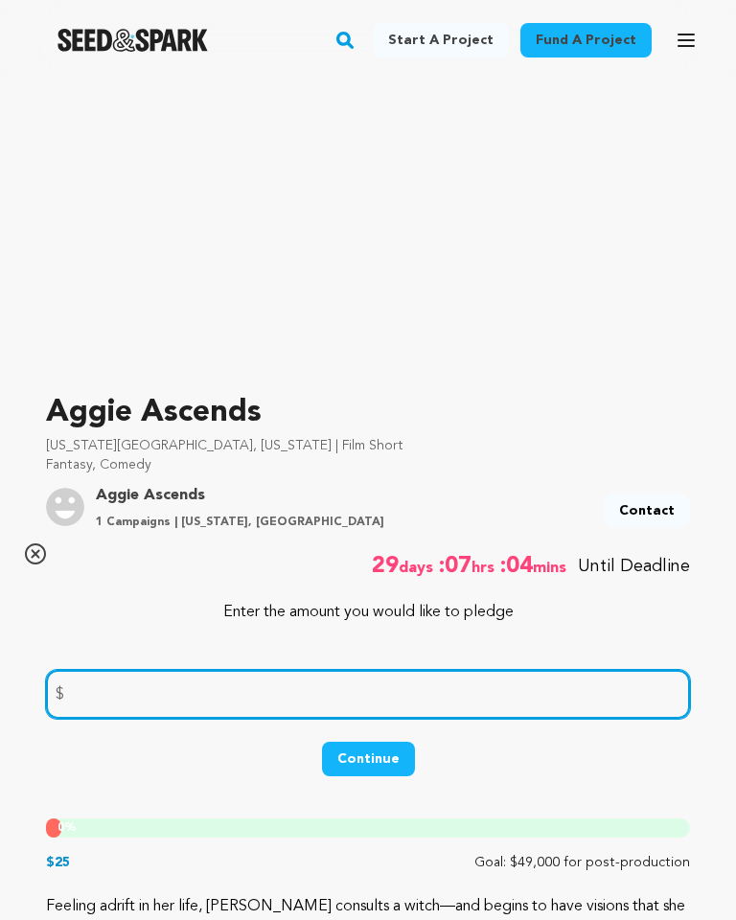  I want to click on img: user.png, so click(65, 507).